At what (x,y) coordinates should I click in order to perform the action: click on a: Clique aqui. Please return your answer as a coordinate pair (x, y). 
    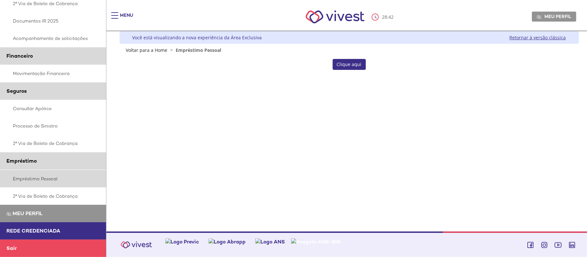
    Looking at the image, I should click on (349, 64).